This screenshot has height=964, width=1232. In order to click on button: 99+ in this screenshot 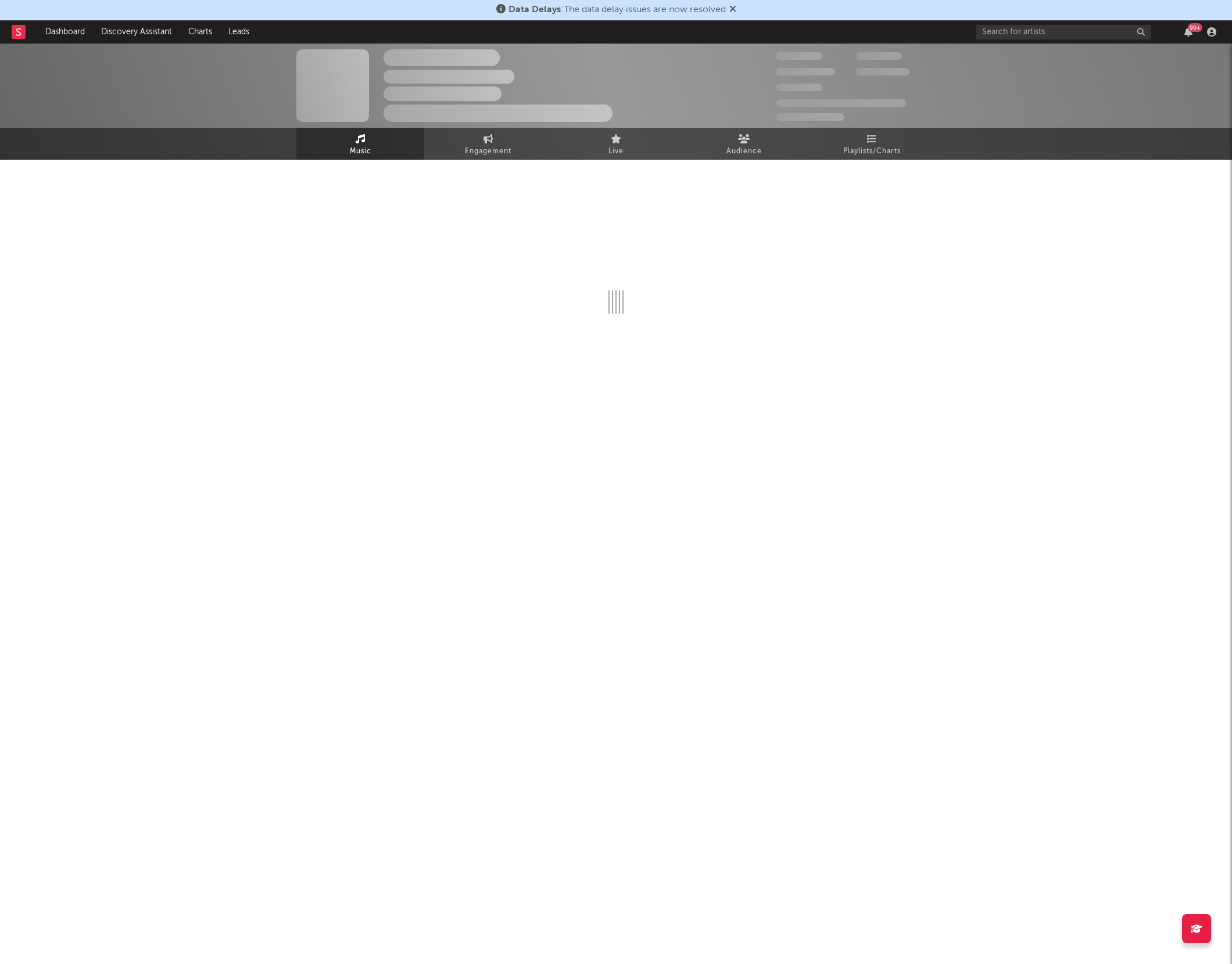, I will do `click(1188, 32)`.